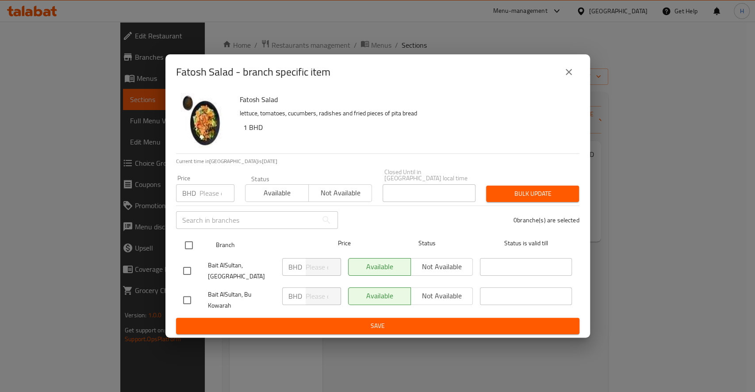 This screenshot has width=755, height=392. I want to click on span: Price, so click(344, 243).